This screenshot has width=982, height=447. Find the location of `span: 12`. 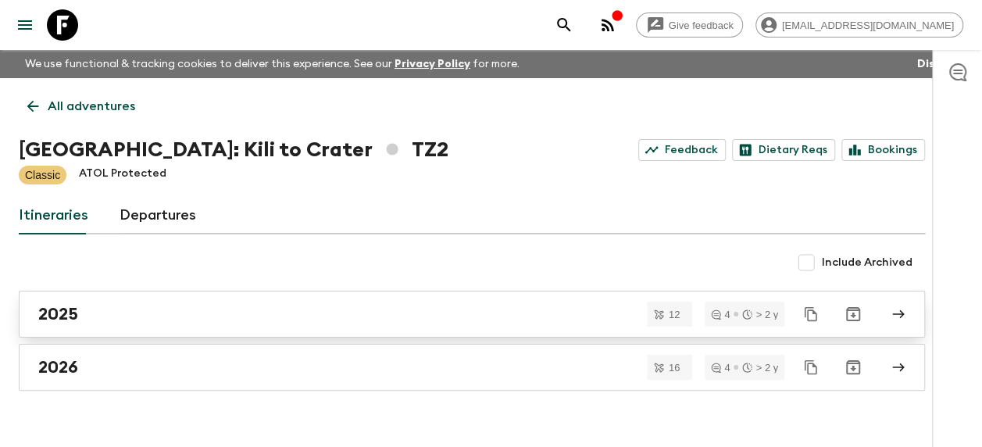

span: 12 is located at coordinates (674, 314).